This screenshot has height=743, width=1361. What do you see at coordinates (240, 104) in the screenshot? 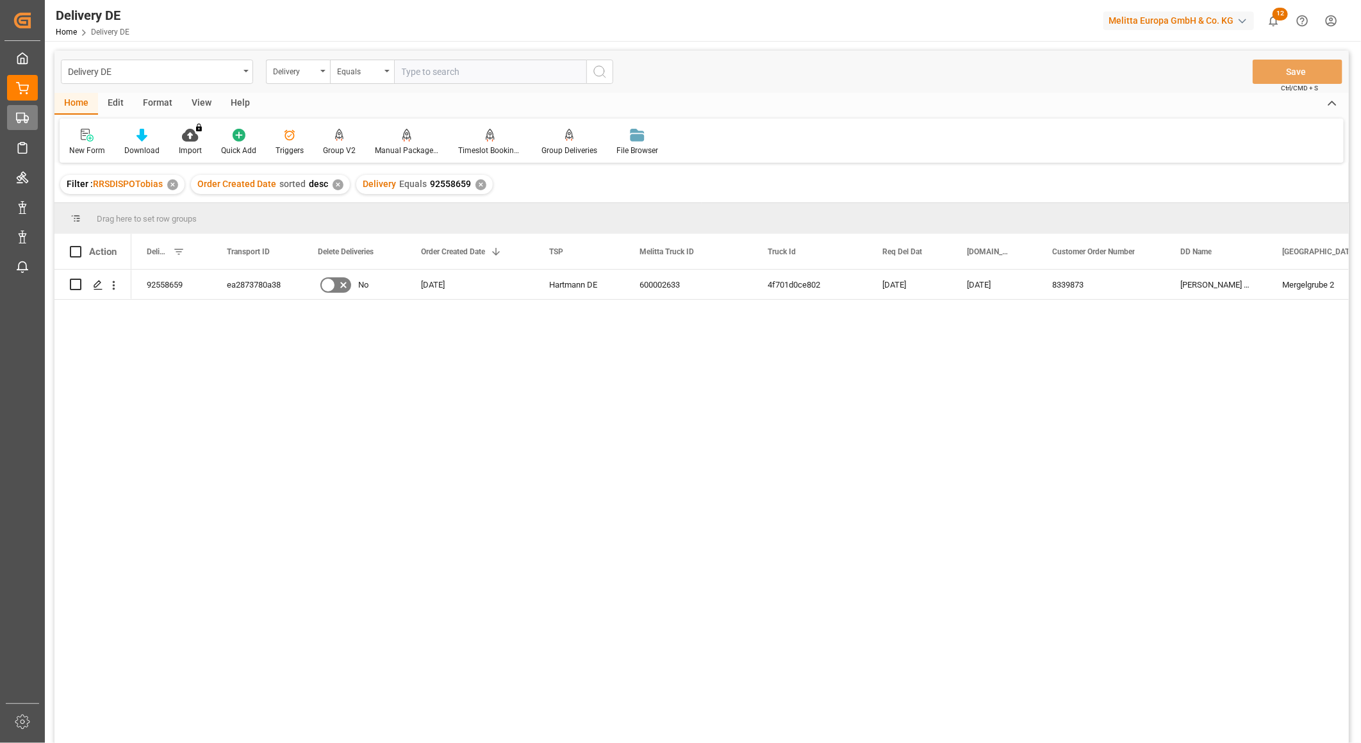
I see `div: Help` at bounding box center [240, 104].